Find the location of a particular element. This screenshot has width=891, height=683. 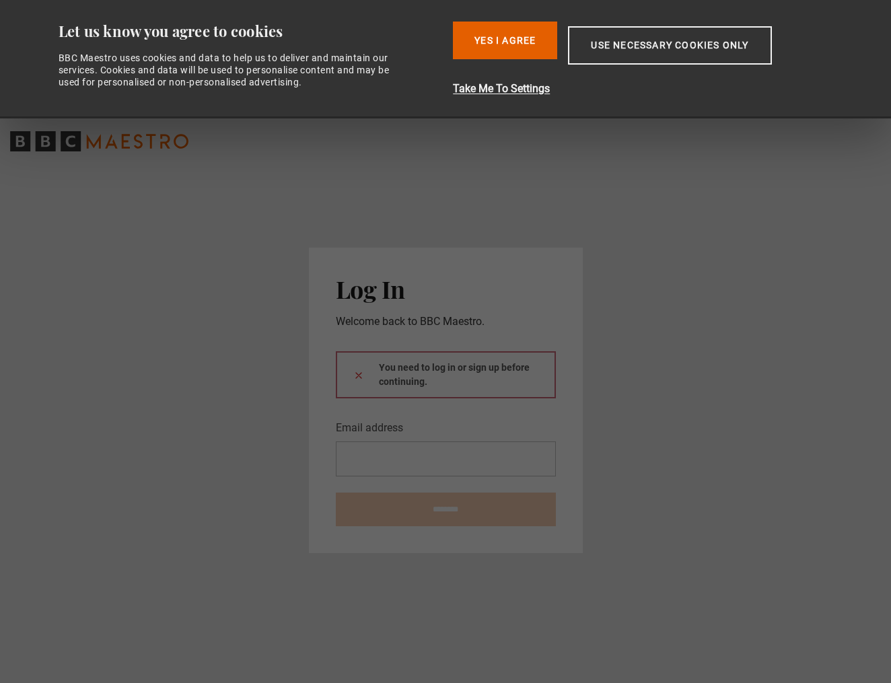

svg: BBC Maestro is located at coordinates (99, 141).